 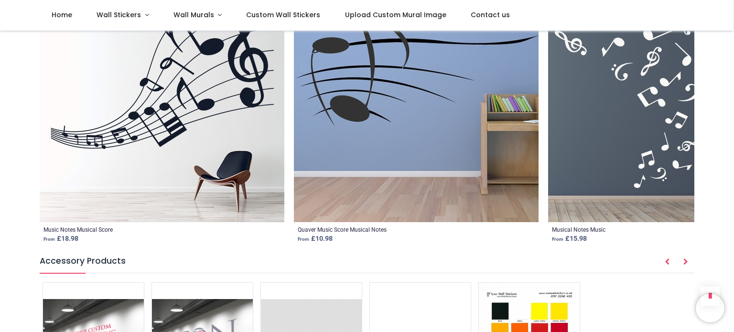 What do you see at coordinates (490, 15) in the screenshot?
I see `span: Contact us` at bounding box center [490, 15].